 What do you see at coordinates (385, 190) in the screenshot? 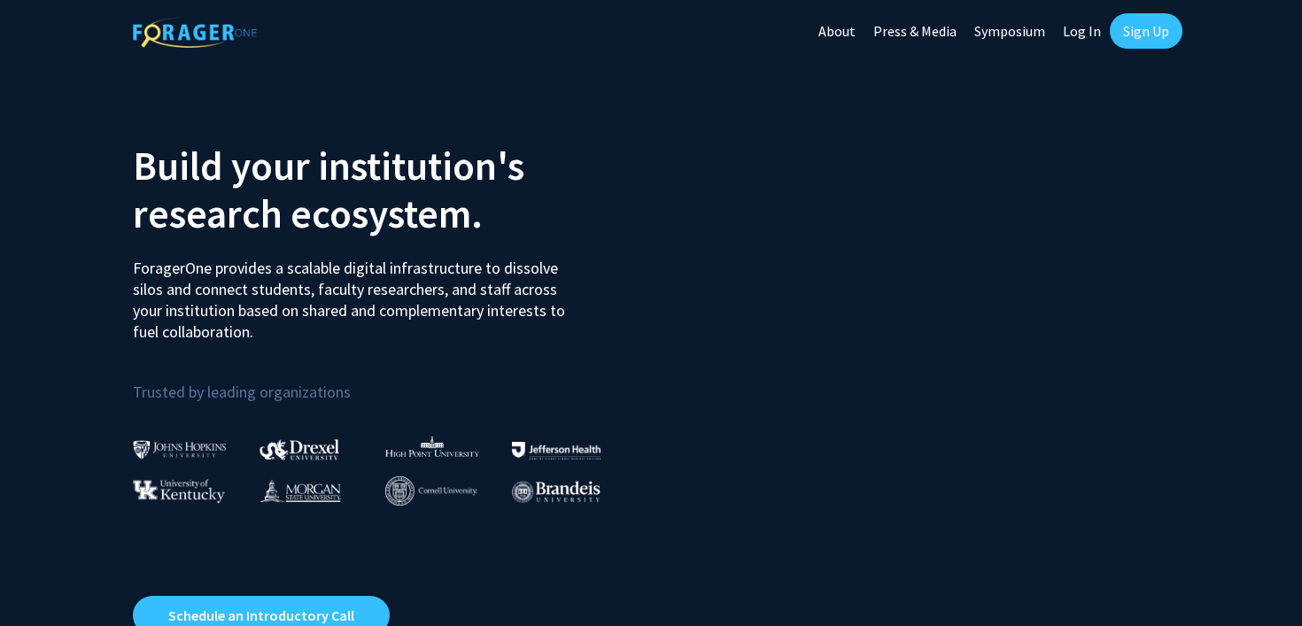
I see `h2: Build your institution's research ecosystem.` at bounding box center [385, 190].